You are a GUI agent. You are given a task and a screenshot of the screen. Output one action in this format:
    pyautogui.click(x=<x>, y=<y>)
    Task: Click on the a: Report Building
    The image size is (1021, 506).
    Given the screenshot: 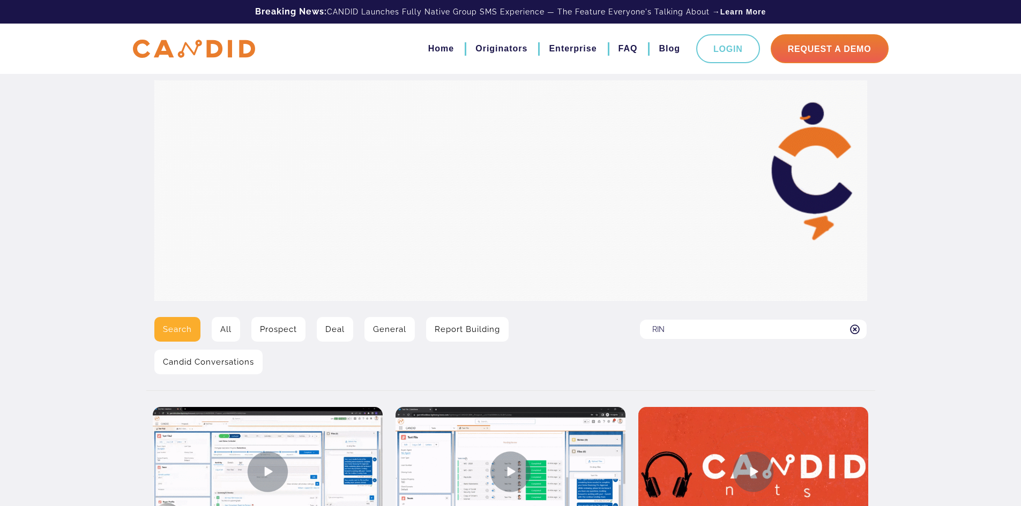 What is the action you would take?
    pyautogui.click(x=467, y=330)
    